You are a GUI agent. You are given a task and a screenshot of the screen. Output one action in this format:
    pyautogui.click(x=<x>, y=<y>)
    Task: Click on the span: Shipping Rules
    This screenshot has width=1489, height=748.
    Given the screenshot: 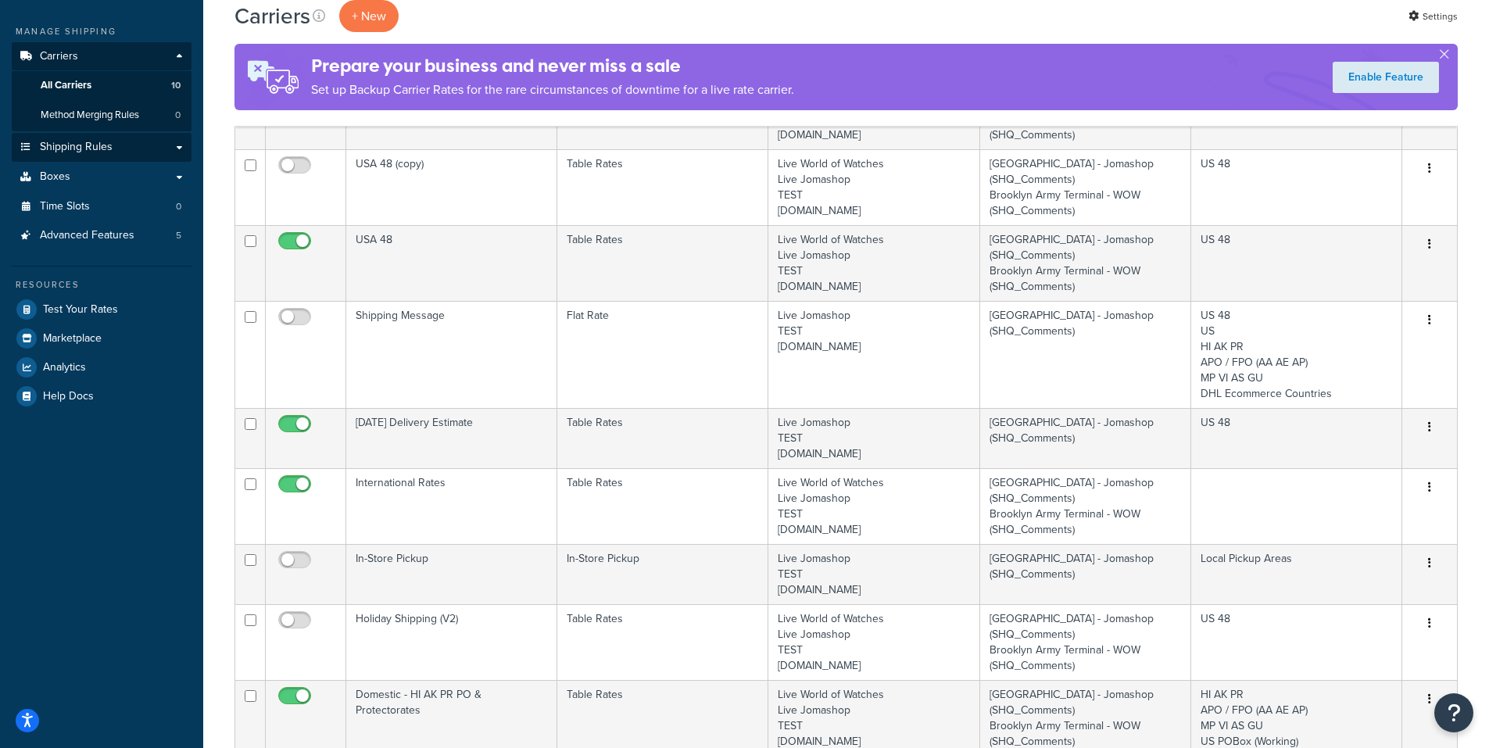 What is the action you would take?
    pyautogui.click(x=76, y=147)
    